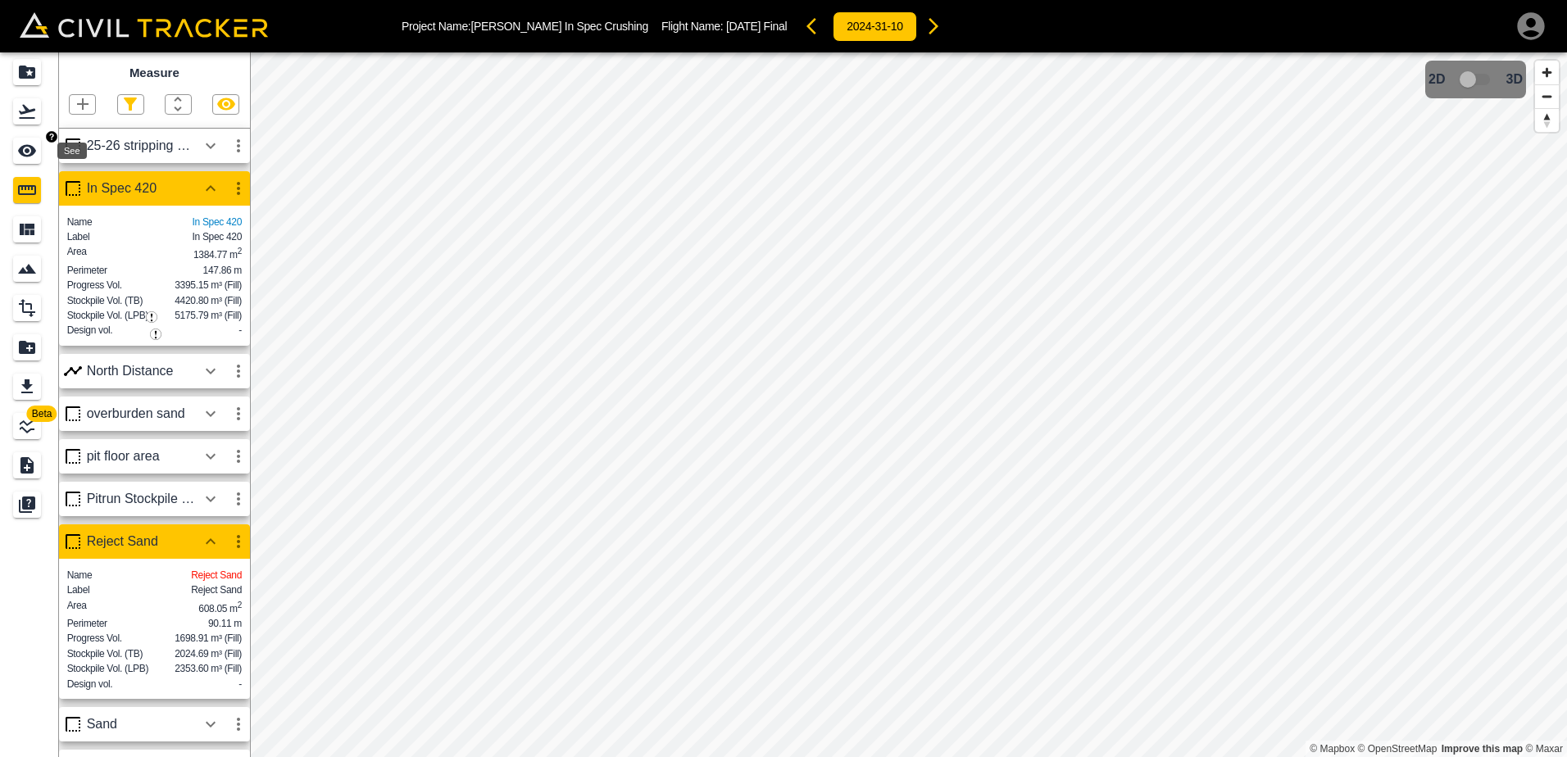 The width and height of the screenshot is (1567, 757). What do you see at coordinates (1546, 96) in the screenshot?
I see `button: Zoom out` at bounding box center [1546, 96].